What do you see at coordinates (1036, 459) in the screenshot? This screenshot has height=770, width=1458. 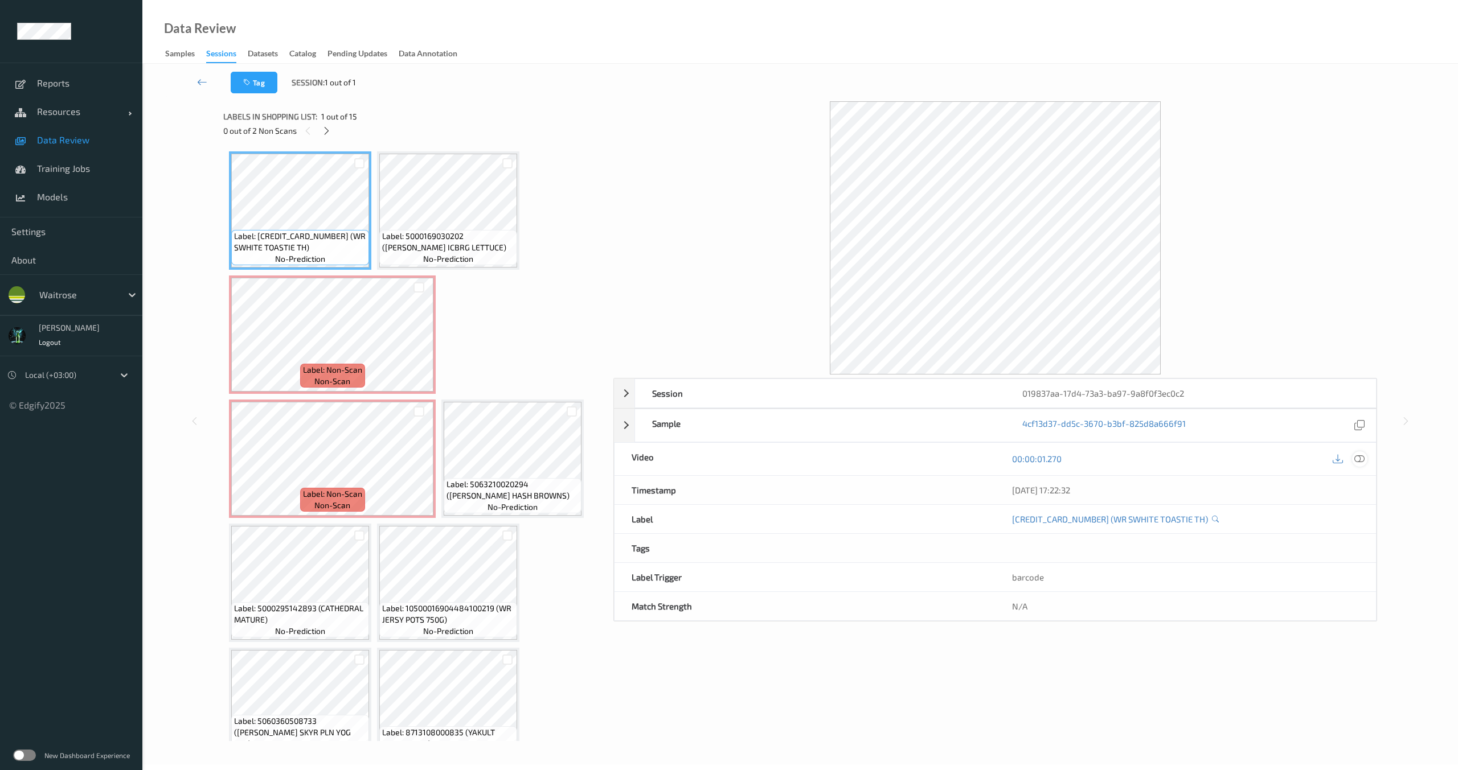 I see `a: 00:00:01.270` at bounding box center [1036, 459].